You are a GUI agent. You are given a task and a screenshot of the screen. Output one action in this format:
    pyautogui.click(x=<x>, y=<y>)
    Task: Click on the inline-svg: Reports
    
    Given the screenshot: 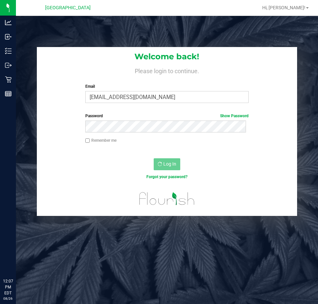 What is the action you would take?
    pyautogui.click(x=8, y=94)
    